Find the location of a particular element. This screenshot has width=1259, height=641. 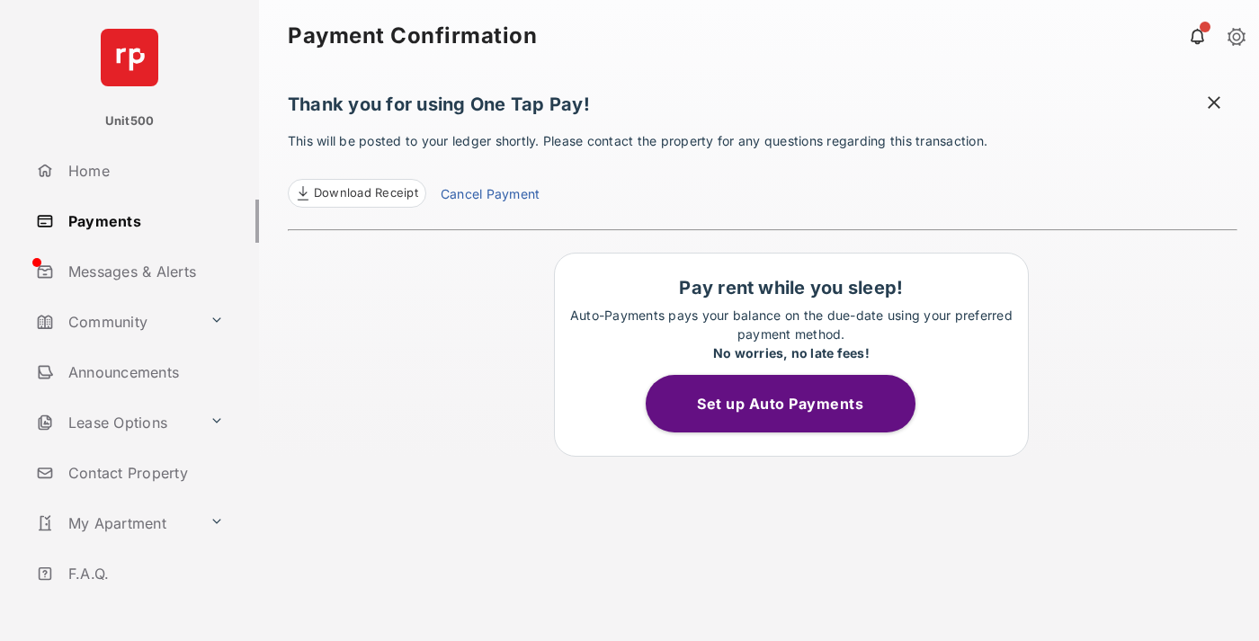

img: svg+xml;base64,PHN2ZyB4bWxucz0iaHR0cDovL3d3dy53My5vcmcvMjAwMC9zdmciIHdpZHRoPSI2NCIgaGVpZ2h0PSI2NC... is located at coordinates (130, 58).